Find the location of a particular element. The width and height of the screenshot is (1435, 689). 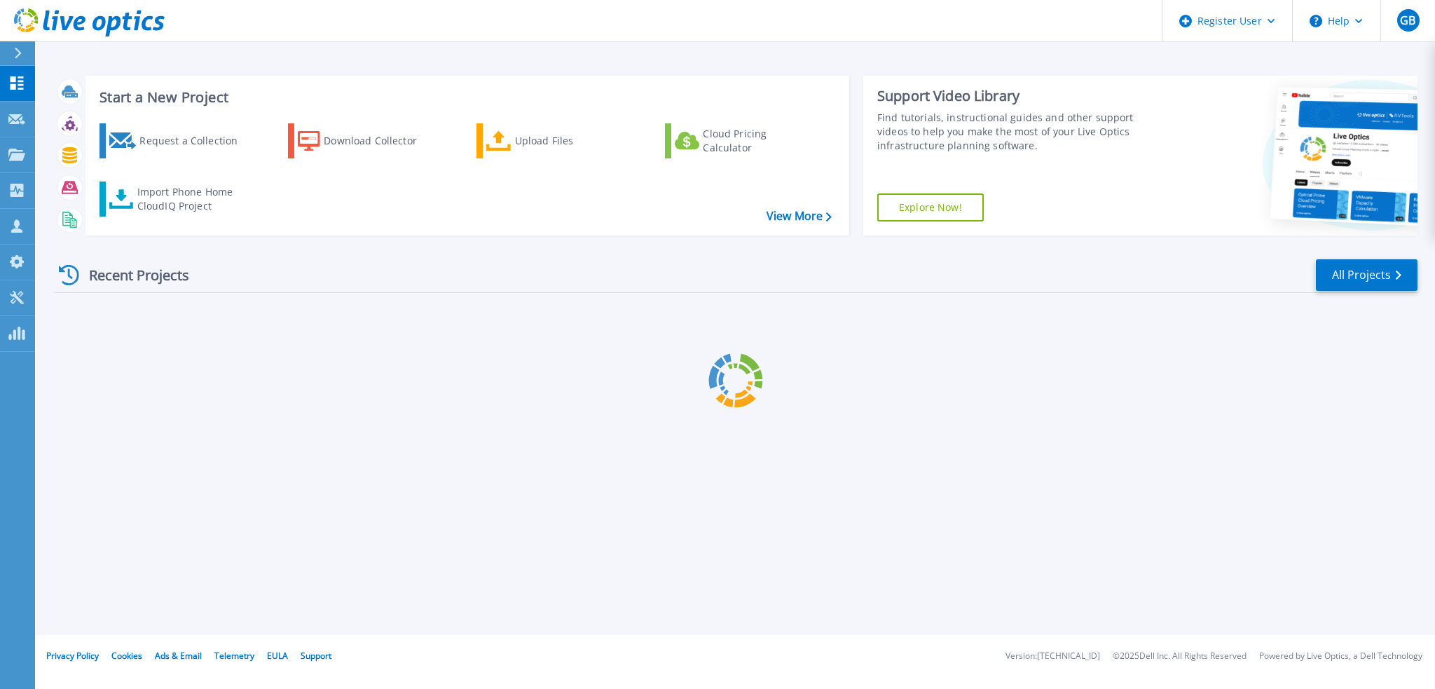

a: Telemetry is located at coordinates (234, 655).